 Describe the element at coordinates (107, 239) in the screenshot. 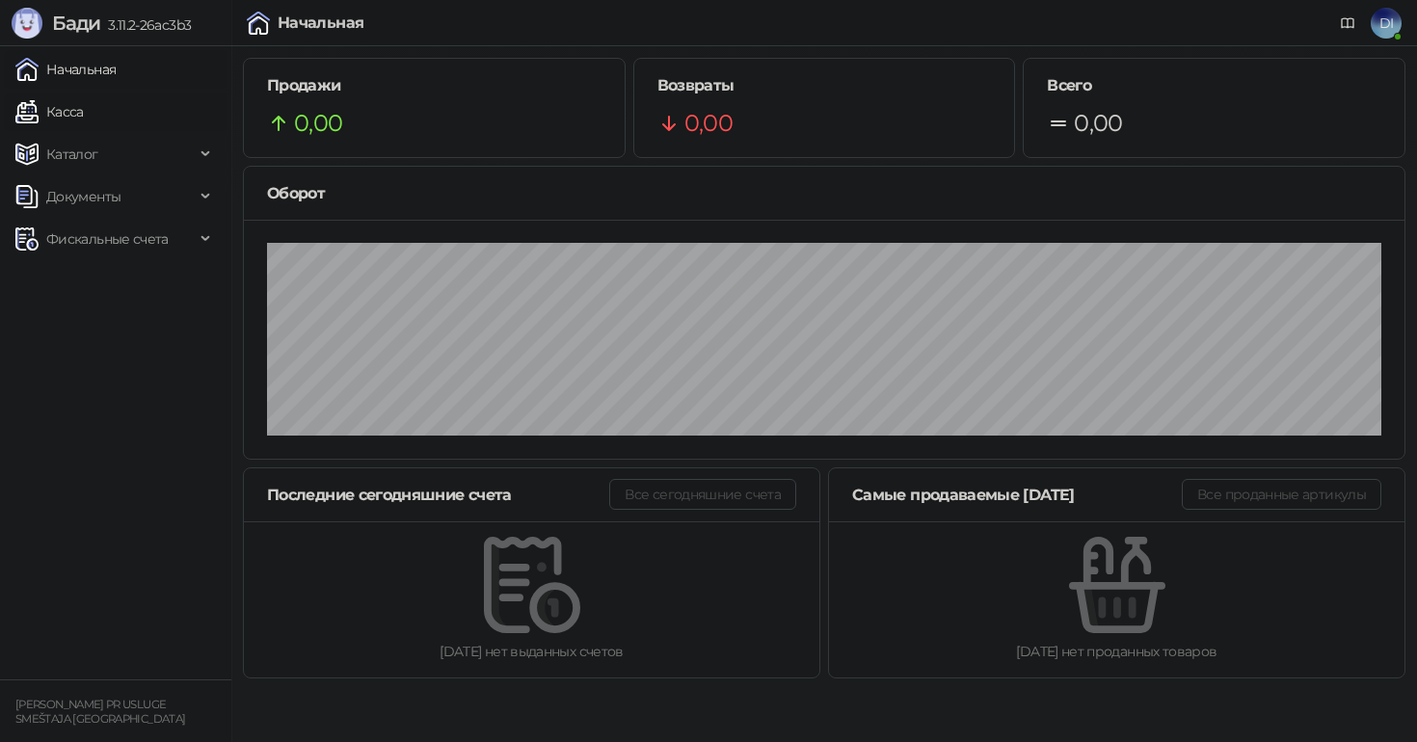

I see `span: Фискальные счета` at that location.